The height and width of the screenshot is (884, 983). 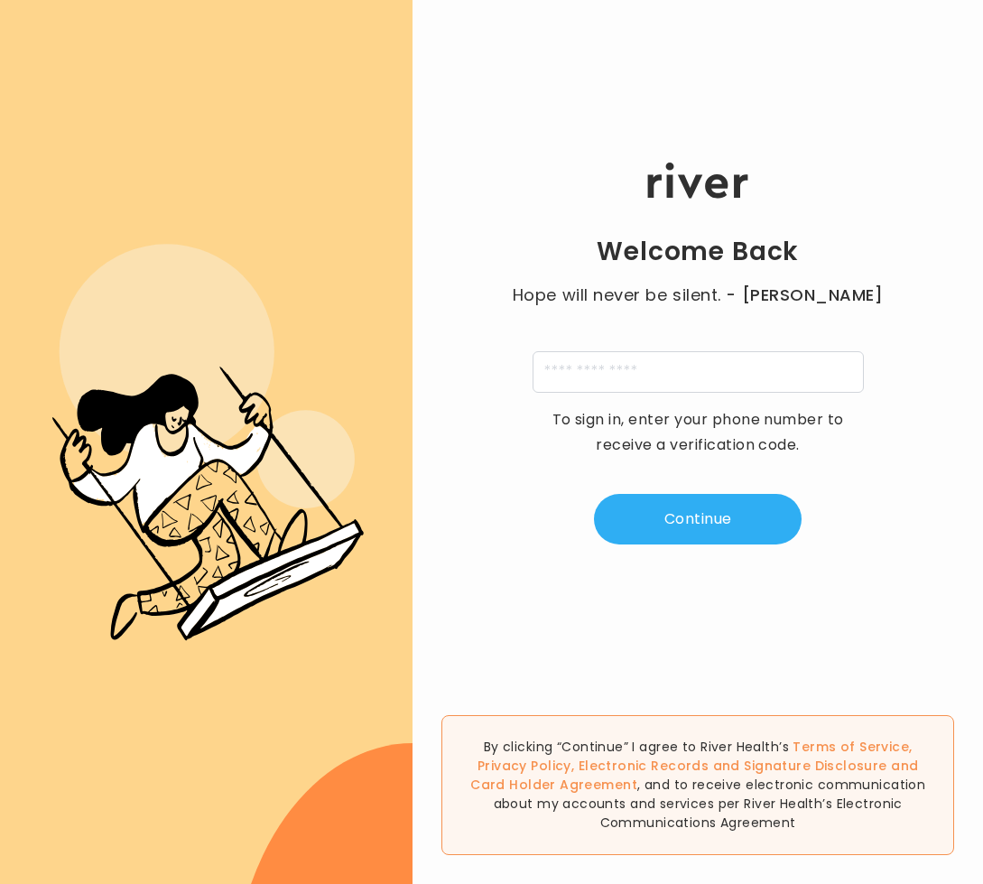 I want to click on span: , , and, so click(x=694, y=766).